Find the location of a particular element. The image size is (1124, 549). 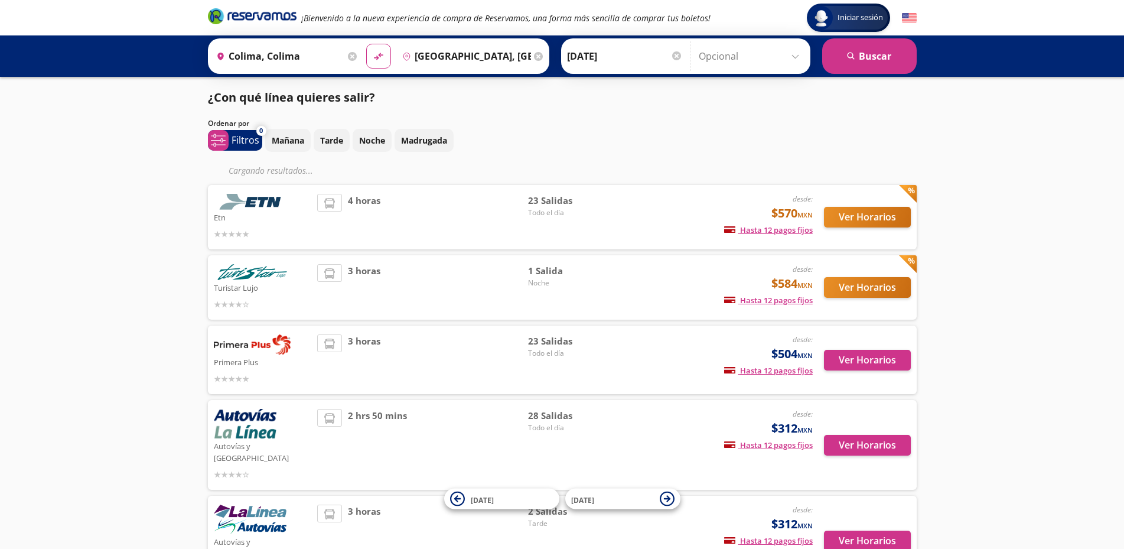

button: Mañana is located at coordinates (288, 140).